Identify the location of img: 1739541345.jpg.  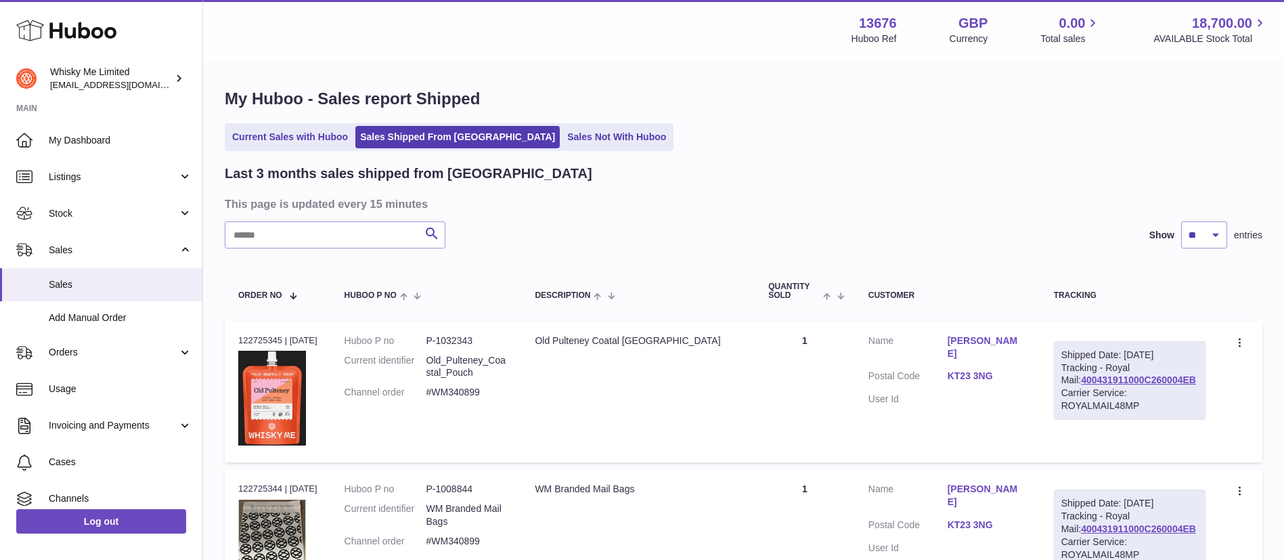
(272, 398).